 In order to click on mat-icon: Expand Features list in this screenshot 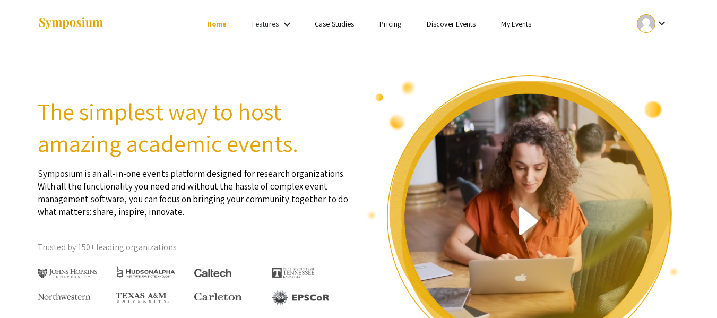, I will do `click(287, 24)`.